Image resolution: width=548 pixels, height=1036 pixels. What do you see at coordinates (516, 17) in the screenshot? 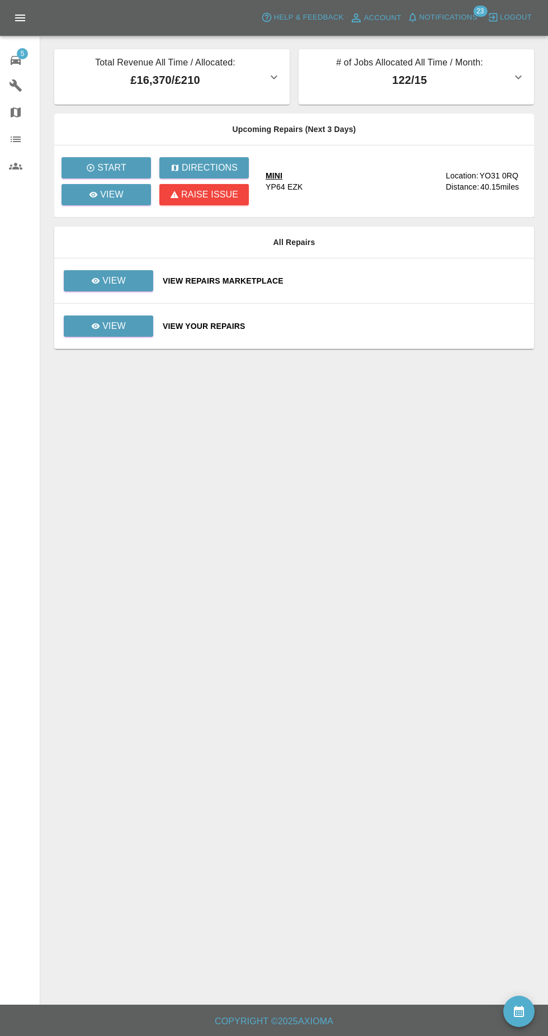
I see `span: Logout` at bounding box center [516, 17].